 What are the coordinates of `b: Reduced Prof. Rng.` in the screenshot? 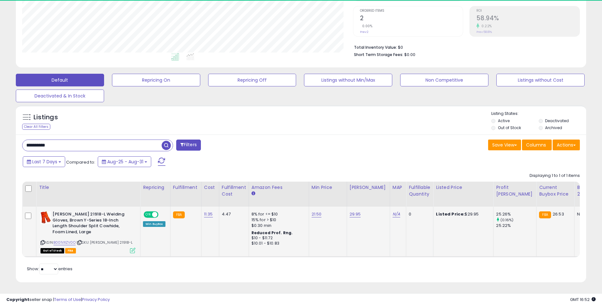 It's located at (272, 233).